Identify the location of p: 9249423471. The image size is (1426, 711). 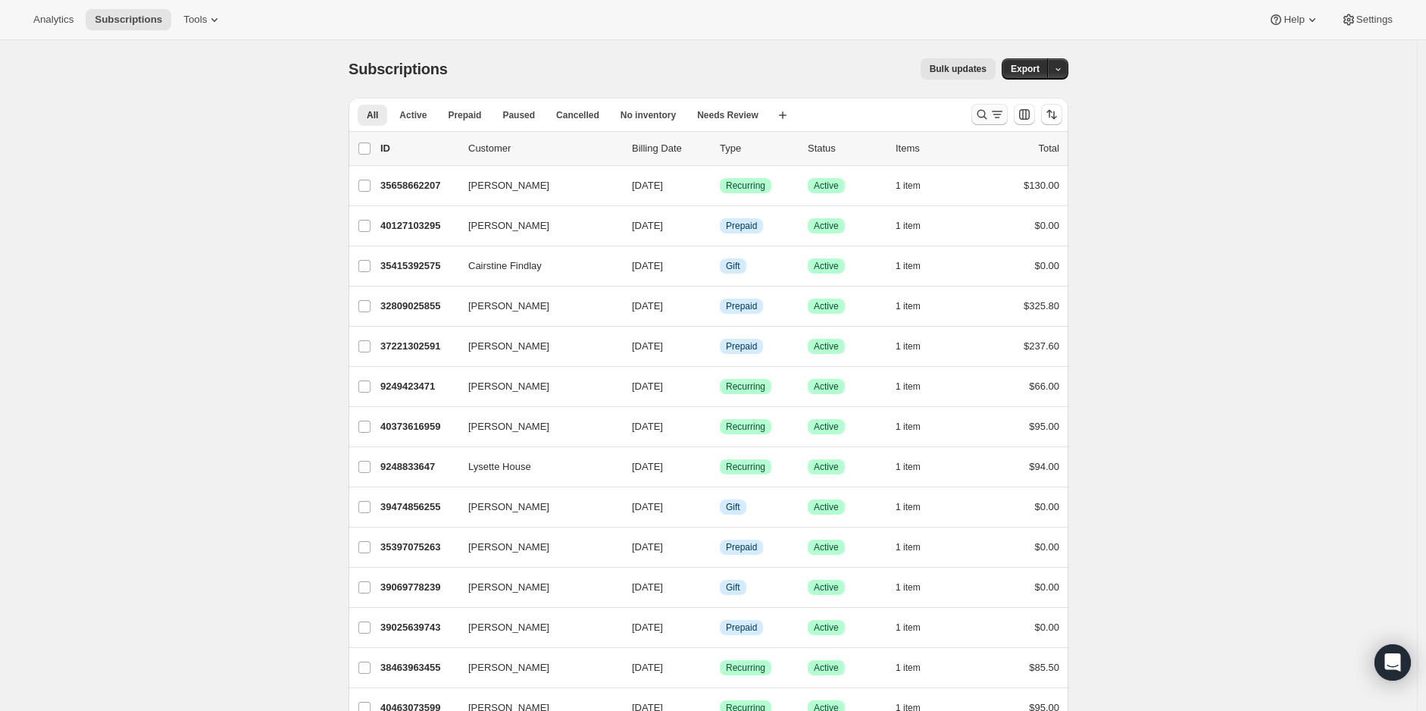
(418, 386).